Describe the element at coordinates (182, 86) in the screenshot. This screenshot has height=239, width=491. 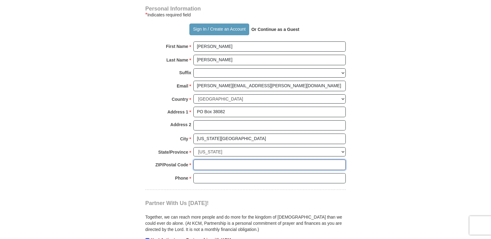
I see `strong: Email` at that location.